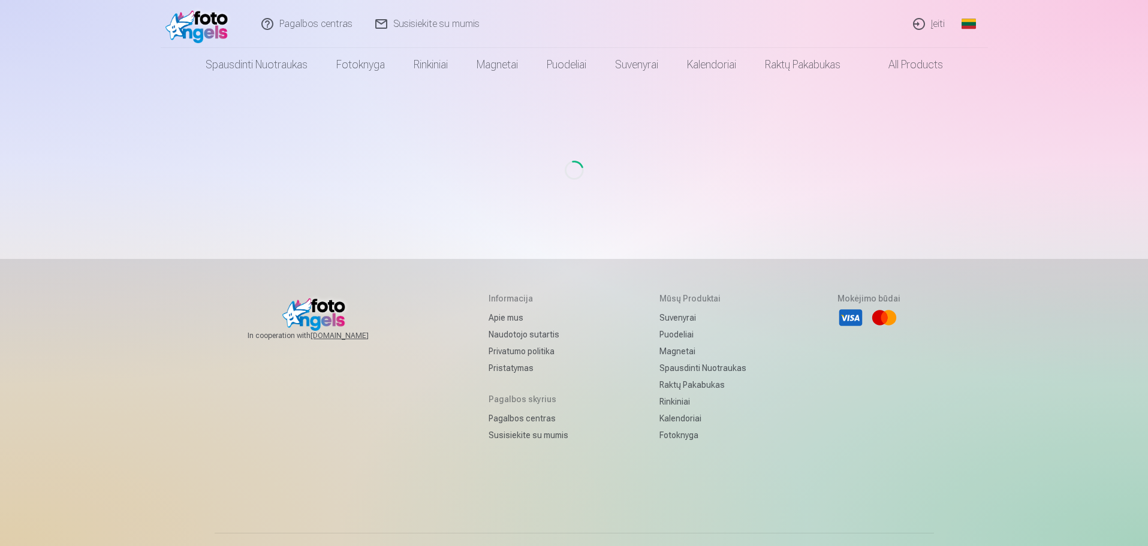 Image resolution: width=1148 pixels, height=546 pixels. Describe the element at coordinates (528, 368) in the screenshot. I see `a: Pristatymas` at that location.